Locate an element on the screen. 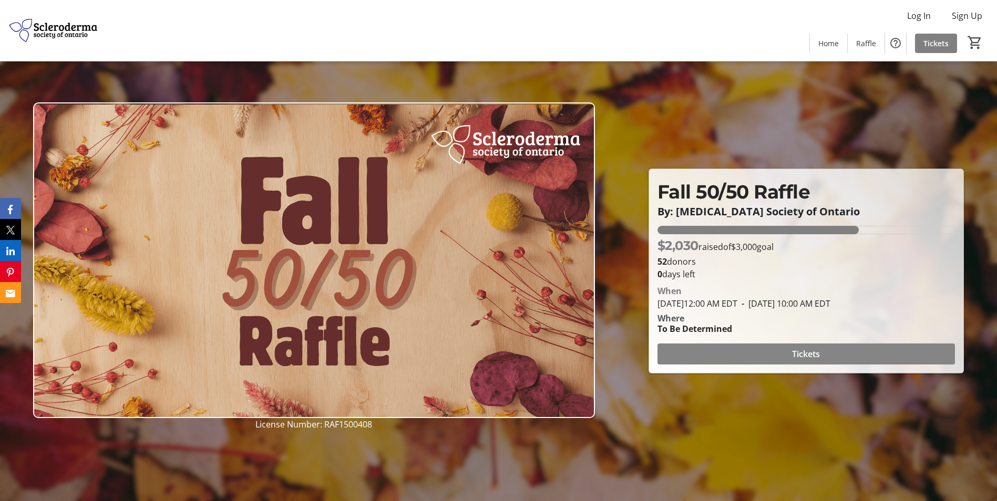 This screenshot has width=997, height=501. button: Help is located at coordinates (896, 43).